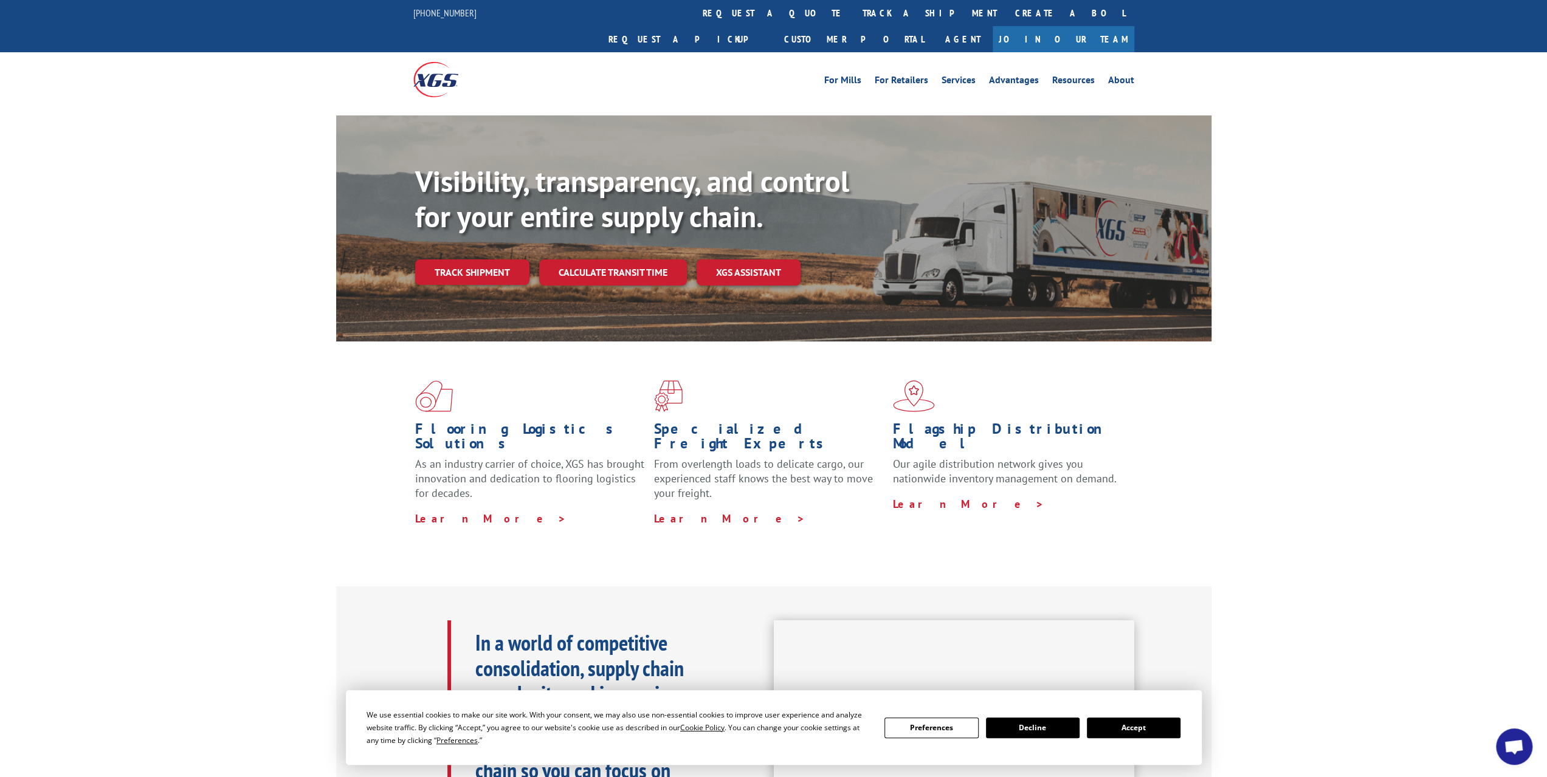 This screenshot has width=1547, height=777. What do you see at coordinates (769, 484) in the screenshot?
I see `p: From overlength loads to delicate cargo, our experienced staff knows the best way to move your fr...` at bounding box center [769, 484].